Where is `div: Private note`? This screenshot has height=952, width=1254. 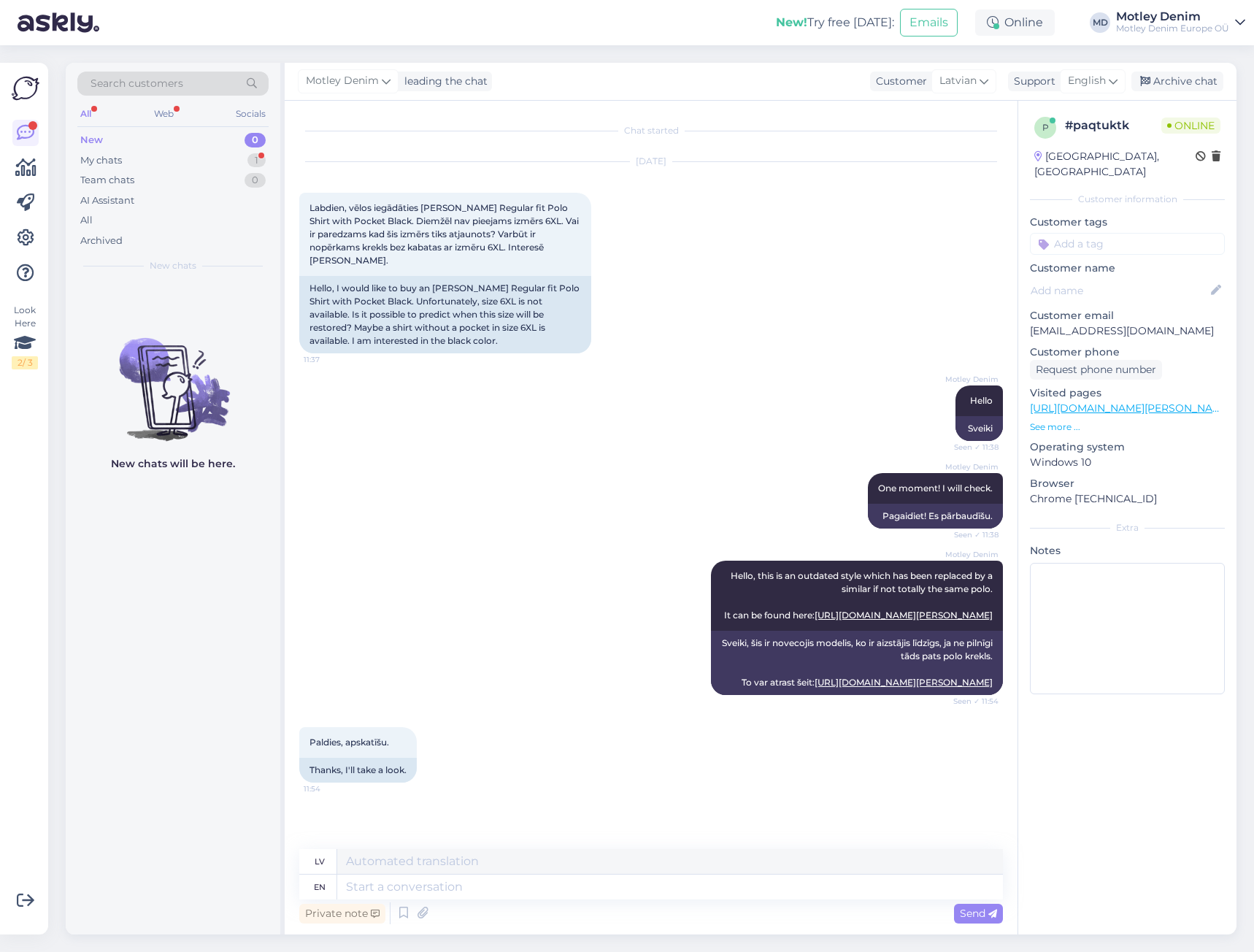 div: Private note is located at coordinates (343, 913).